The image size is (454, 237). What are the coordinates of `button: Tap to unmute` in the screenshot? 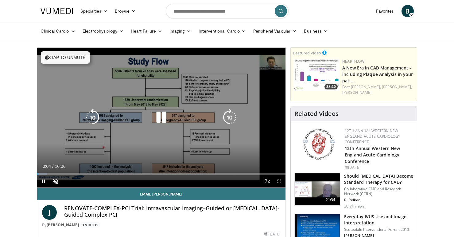 It's located at (65, 57).